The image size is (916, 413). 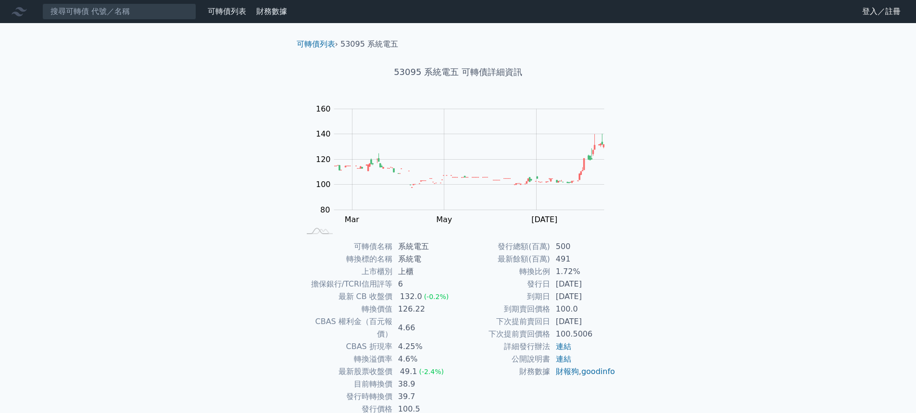 What do you see at coordinates (504, 359) in the screenshot?
I see `td: 公開說明書` at bounding box center [504, 359].